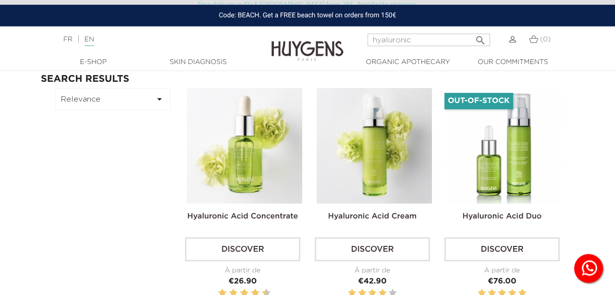 Image resolution: width=615 pixels, height=295 pixels. I want to click on a: Organic Apothecary, so click(408, 62).